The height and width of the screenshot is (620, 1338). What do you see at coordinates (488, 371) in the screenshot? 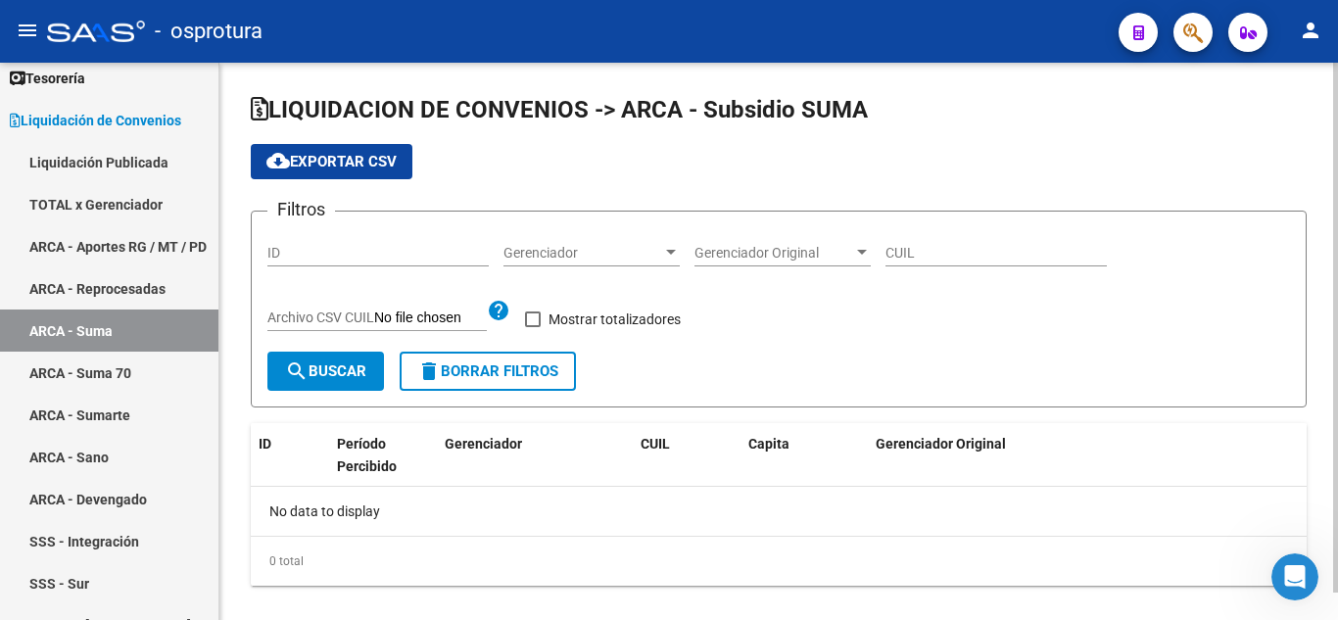
I see `button: Borrar Filtros` at bounding box center [488, 371].